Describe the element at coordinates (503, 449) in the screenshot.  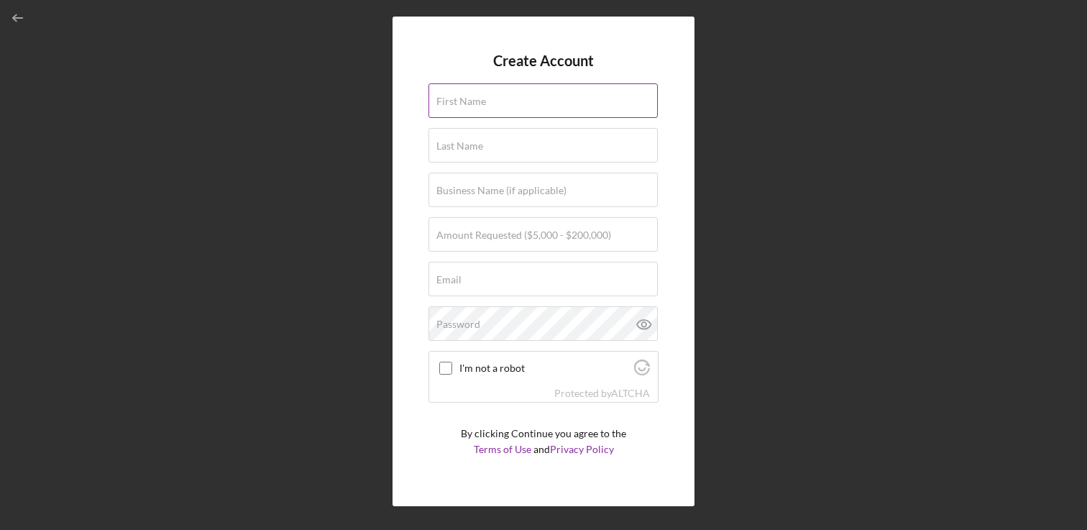
I see `a: Terms of Use` at that location.